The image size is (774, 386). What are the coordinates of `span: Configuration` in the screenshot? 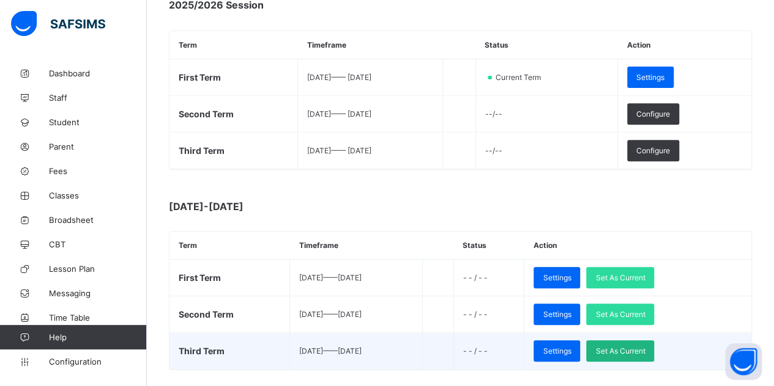 It's located at (97, 362).